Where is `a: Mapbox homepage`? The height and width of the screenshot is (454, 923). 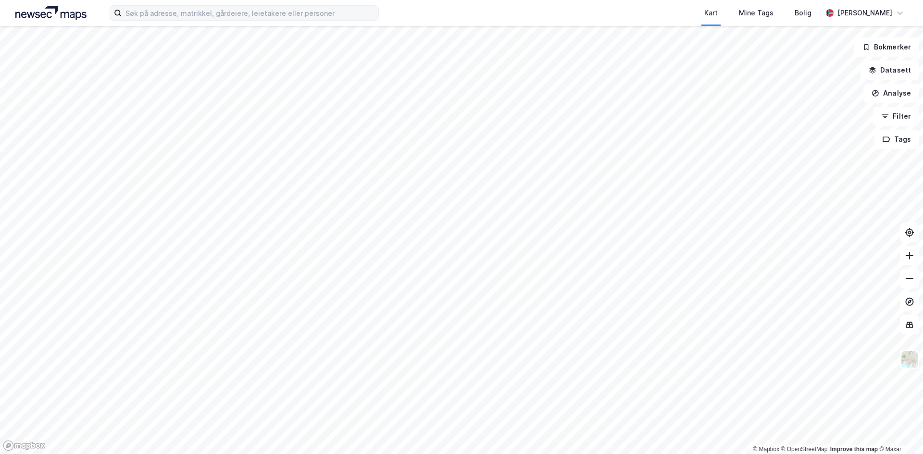 a: Mapbox homepage is located at coordinates (24, 445).